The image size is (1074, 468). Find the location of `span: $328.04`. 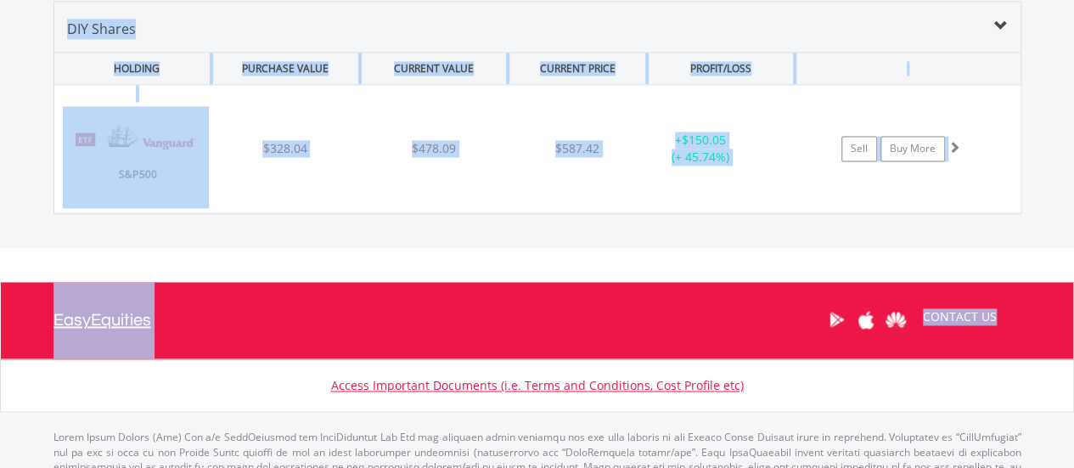

span: $328.04 is located at coordinates (284, 148).